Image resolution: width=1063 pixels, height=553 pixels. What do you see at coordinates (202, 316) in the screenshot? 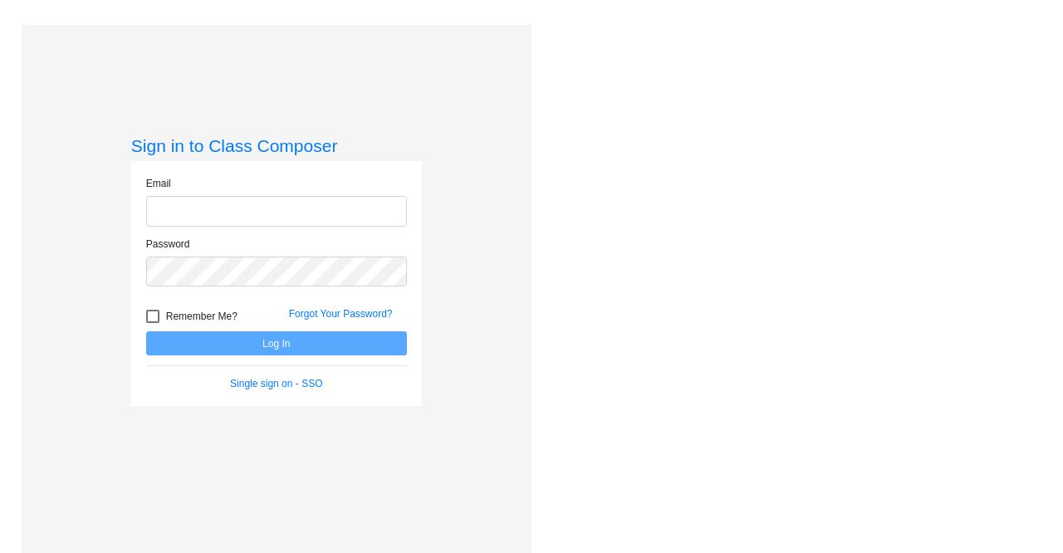
I see `span: Remember Me?` at bounding box center [202, 316].